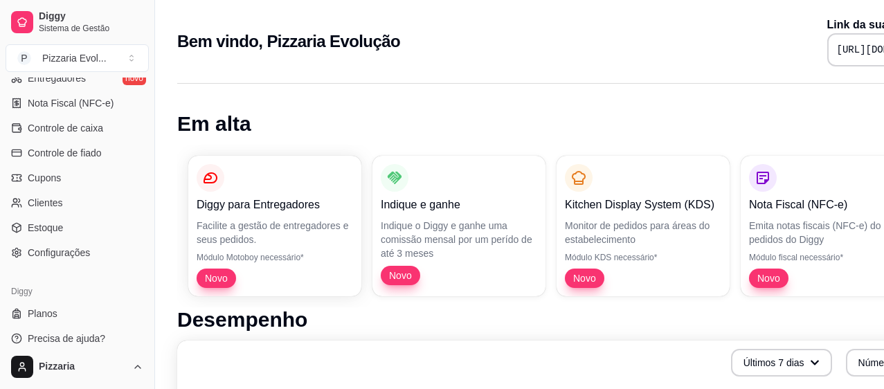  What do you see at coordinates (77, 253) in the screenshot?
I see `a: Configurações` at bounding box center [77, 253].